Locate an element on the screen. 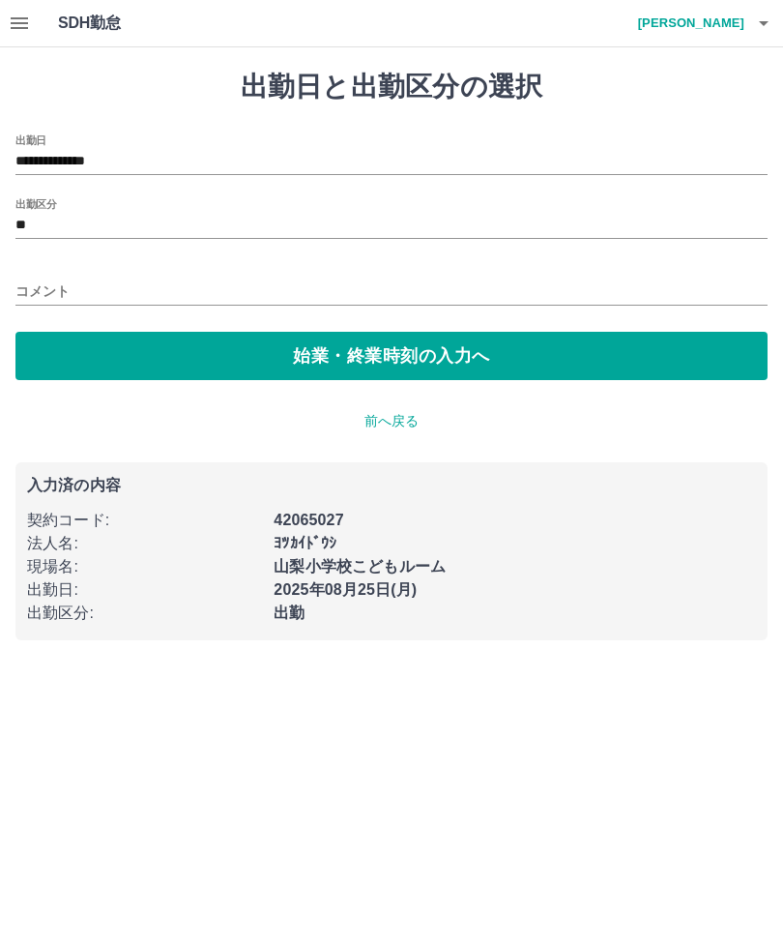 This screenshot has width=783, height=945. p: 前へ戻る is located at coordinates (392, 421).